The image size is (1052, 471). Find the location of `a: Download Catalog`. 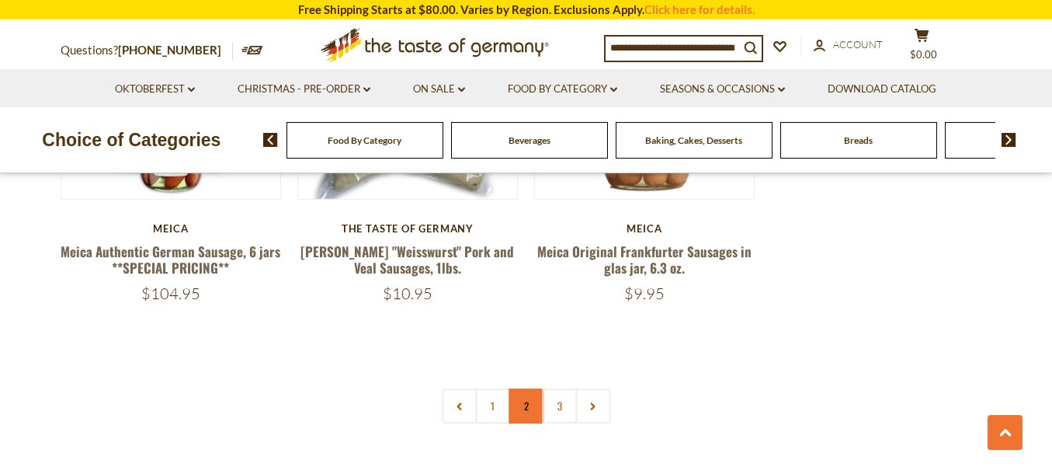

a: Download Catalog is located at coordinates (882, 89).